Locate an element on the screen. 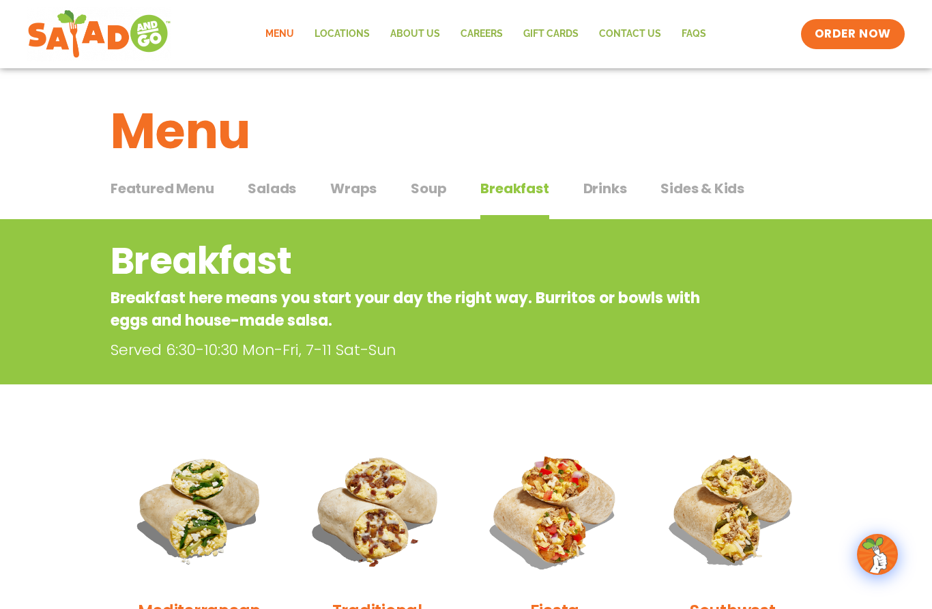  p: Breakfast here means you start your day the right way. Burritos or bowls with eggs and house-made... is located at coordinates (411, 309).